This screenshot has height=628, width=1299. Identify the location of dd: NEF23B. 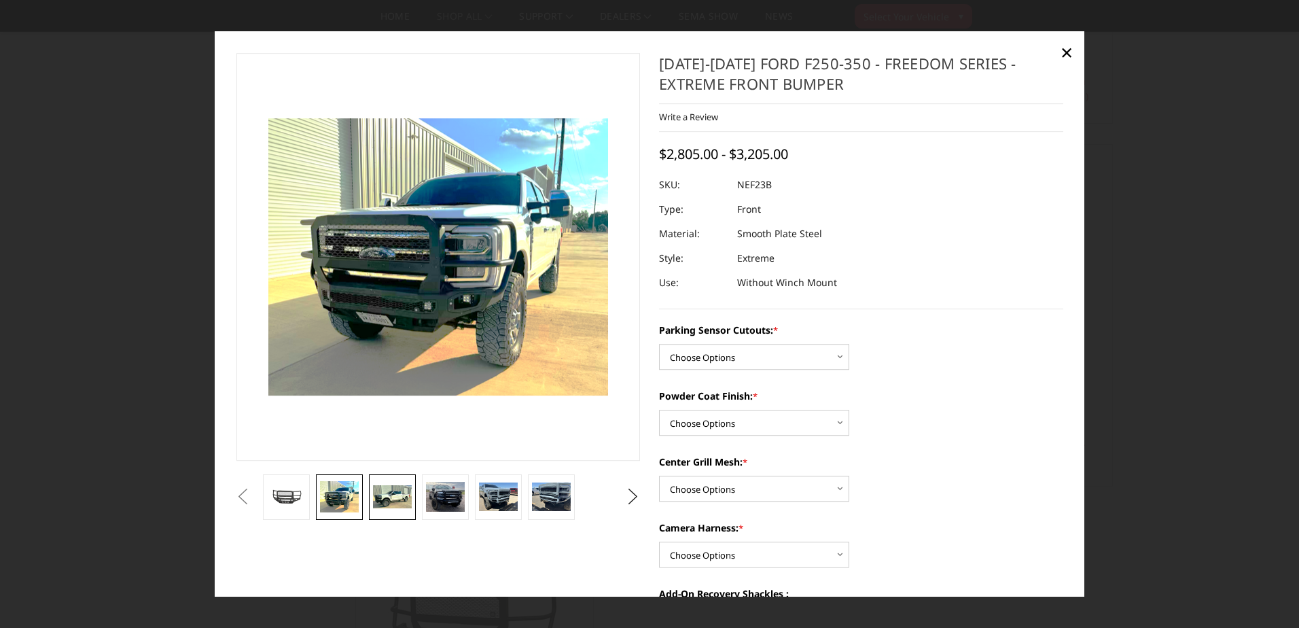
(754, 185).